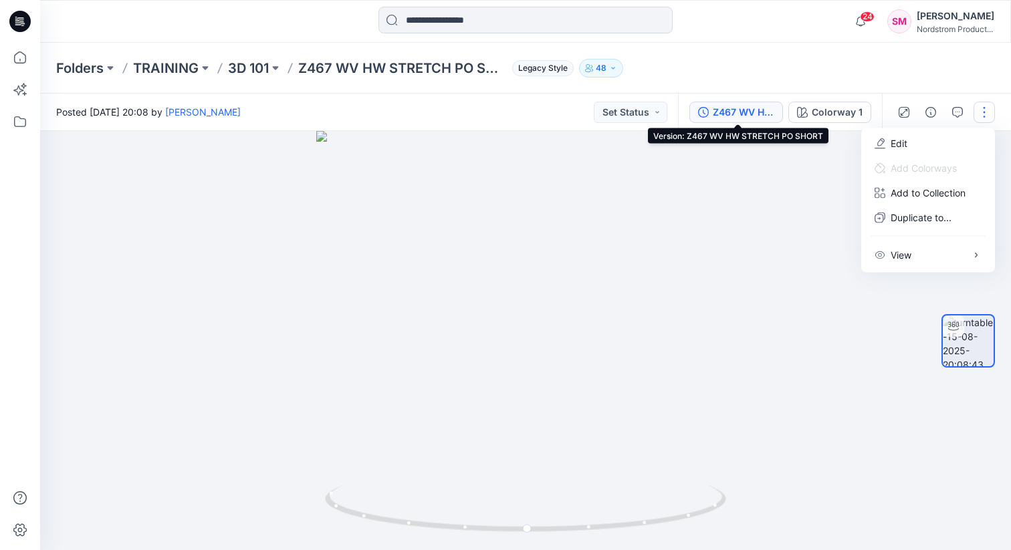  Describe the element at coordinates (931, 112) in the screenshot. I see `button: Details` at that location.